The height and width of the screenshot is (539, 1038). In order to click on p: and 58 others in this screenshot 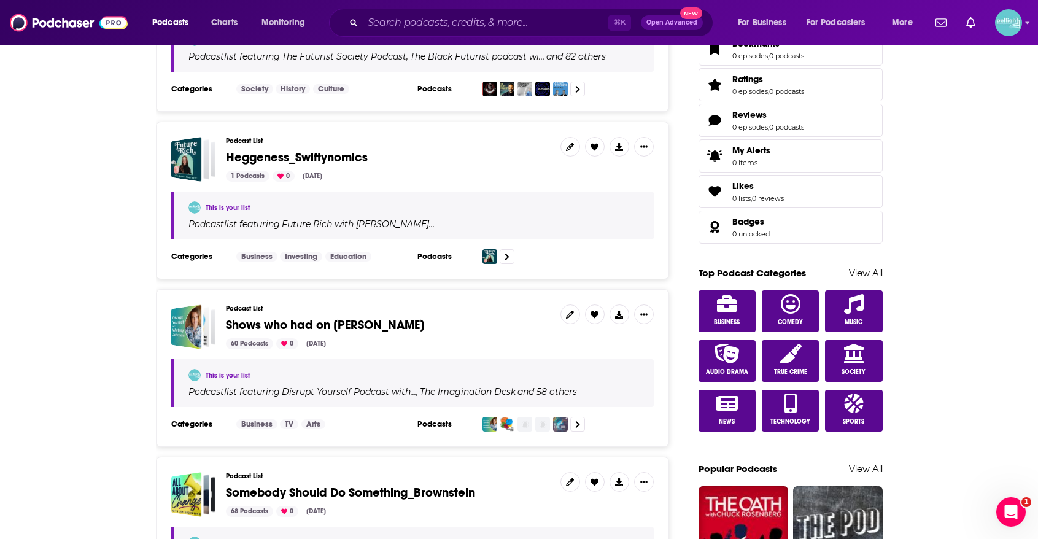, I will do `click(547, 392)`.